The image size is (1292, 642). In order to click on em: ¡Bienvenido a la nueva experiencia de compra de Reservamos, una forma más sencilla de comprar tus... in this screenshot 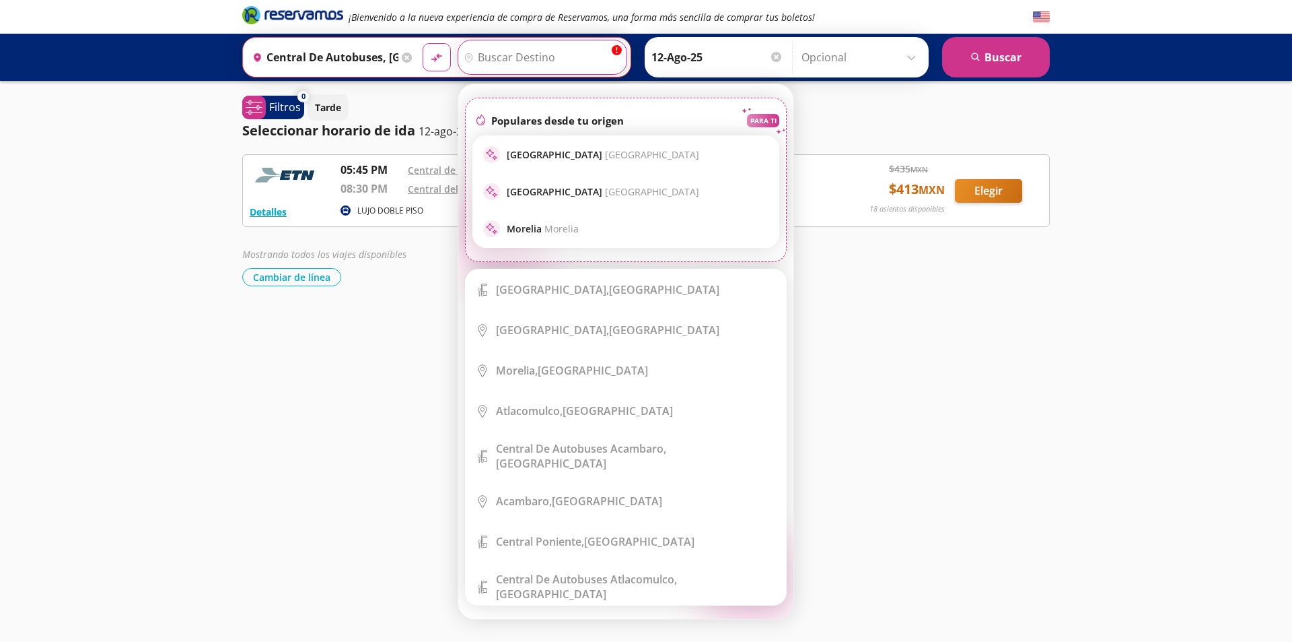, I will do `click(582, 17)`.